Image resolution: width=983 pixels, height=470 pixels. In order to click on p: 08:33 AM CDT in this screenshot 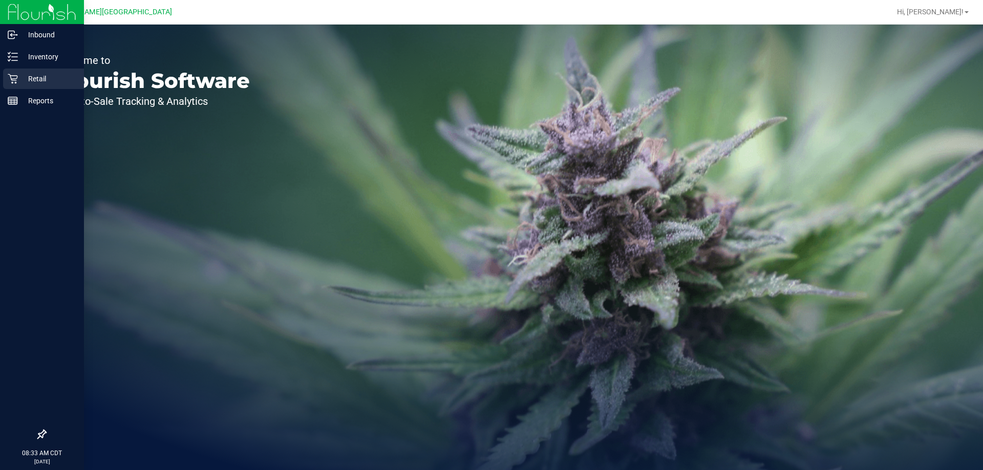, I will do `click(42, 453)`.